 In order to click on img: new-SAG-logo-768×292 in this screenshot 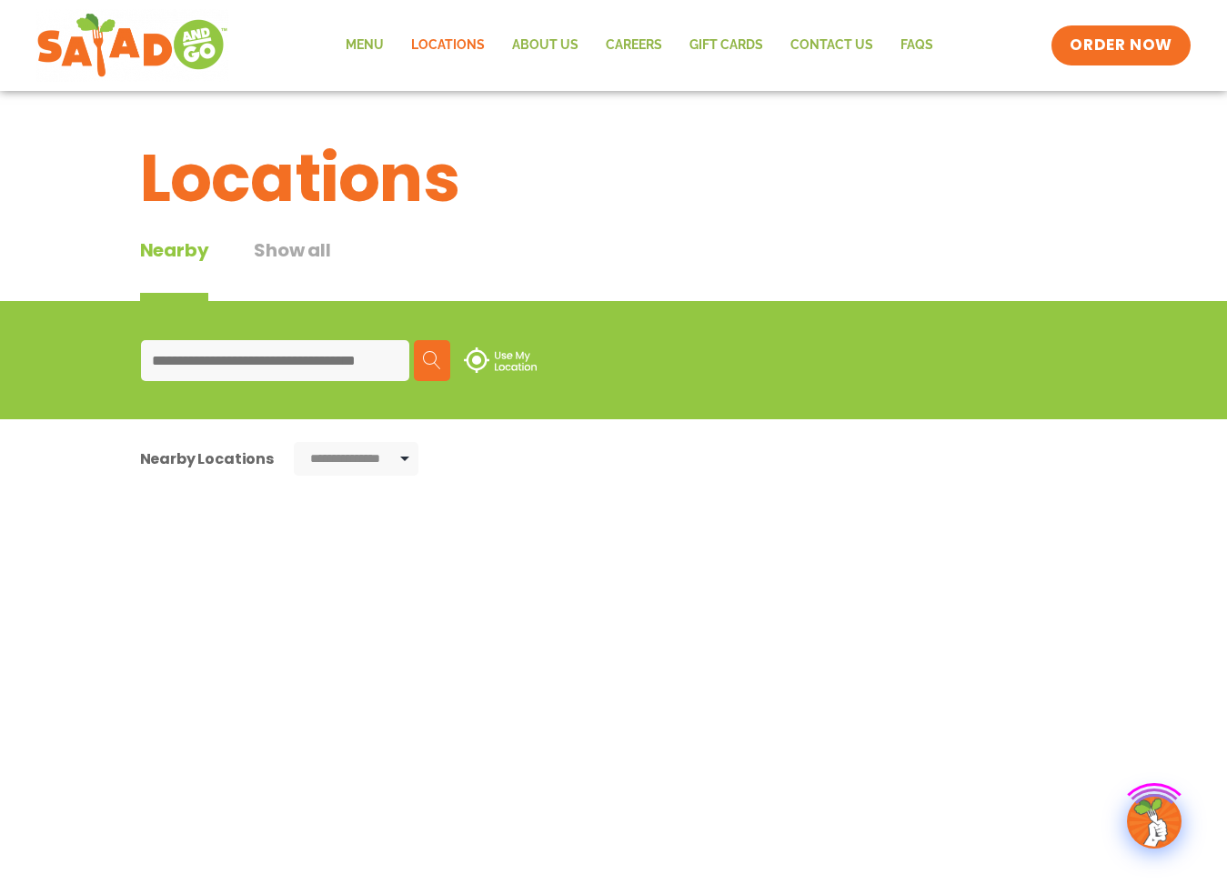, I will do `click(132, 45)`.